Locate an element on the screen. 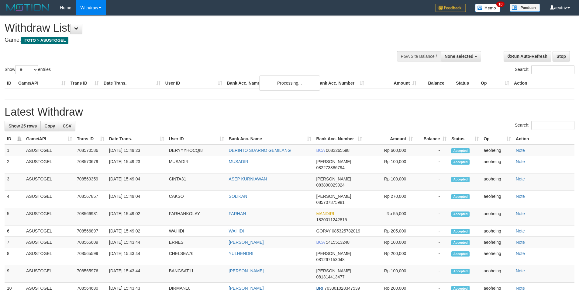 The image size is (579, 290). td: WAHIDI is located at coordinates (196, 231).